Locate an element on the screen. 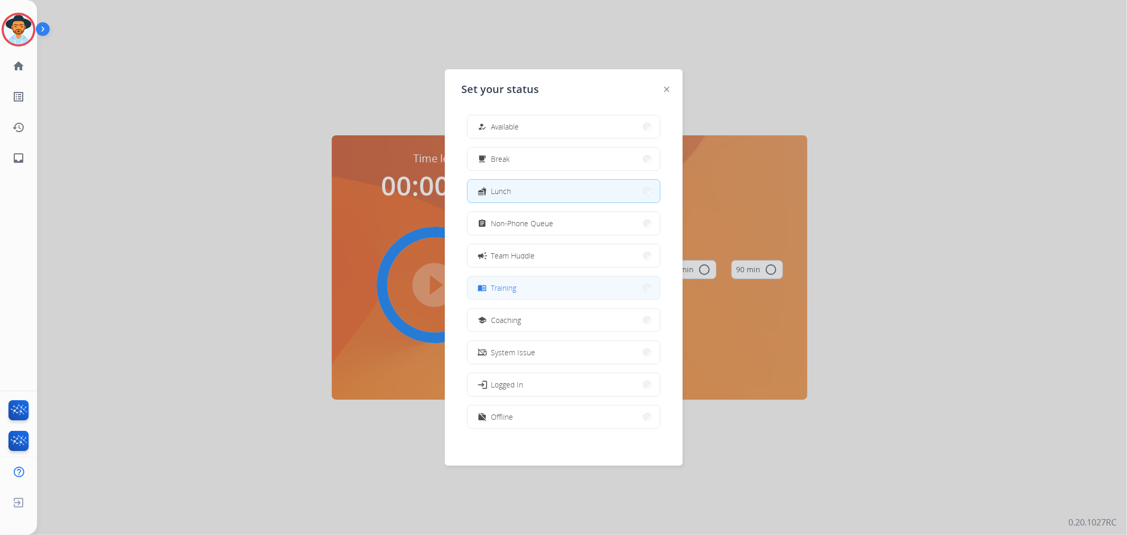 This screenshot has width=1127, height=535. span: Non-Phone Queue is located at coordinates (523, 223).